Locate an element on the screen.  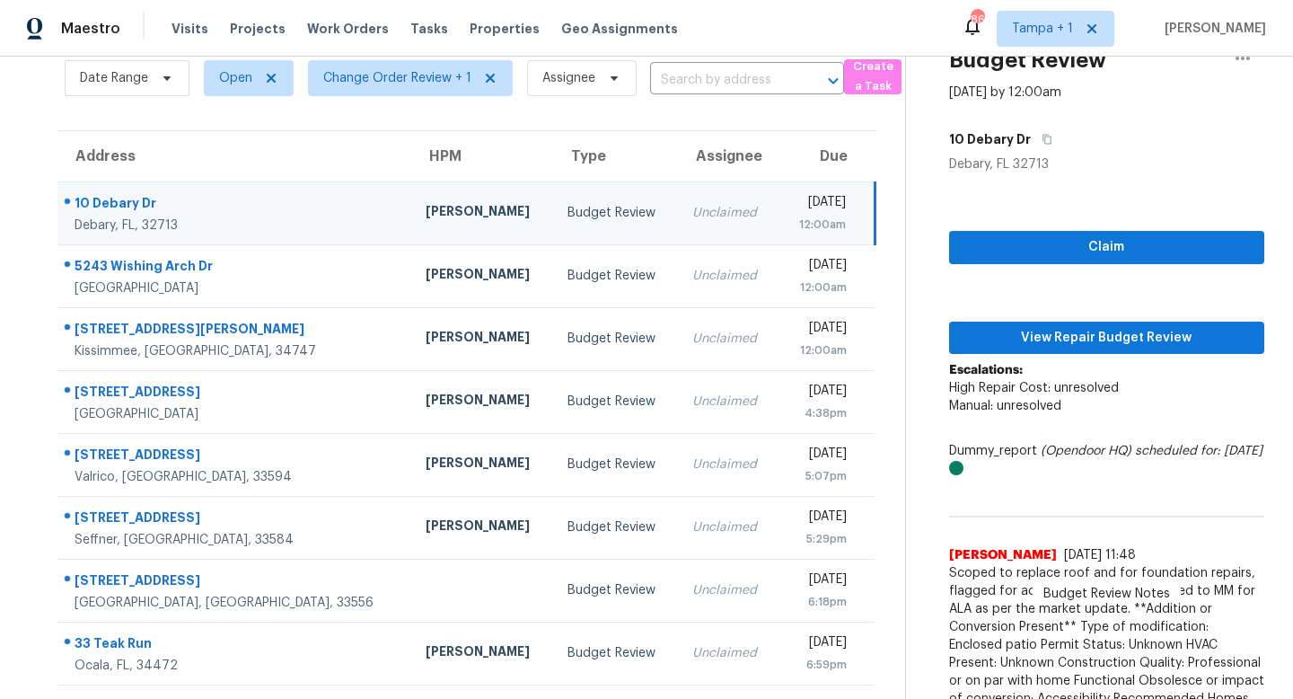
span: Open is located at coordinates (235, 78).